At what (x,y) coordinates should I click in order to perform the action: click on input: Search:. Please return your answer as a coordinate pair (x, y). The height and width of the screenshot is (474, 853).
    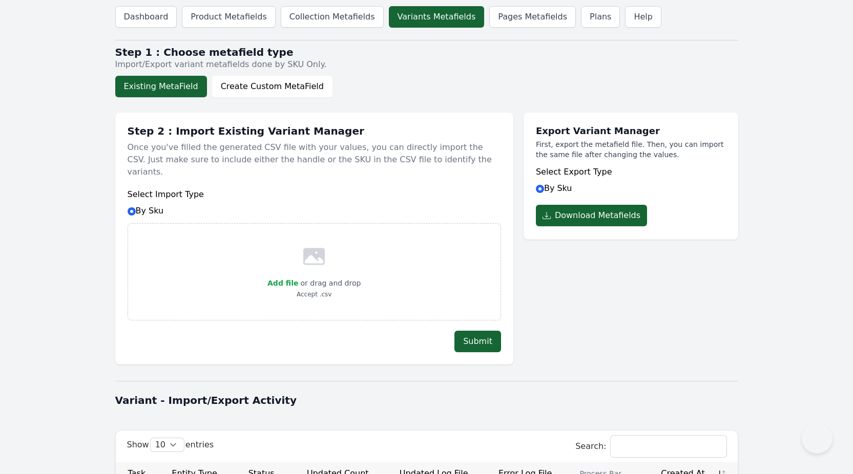
    Looking at the image, I should click on (668, 446).